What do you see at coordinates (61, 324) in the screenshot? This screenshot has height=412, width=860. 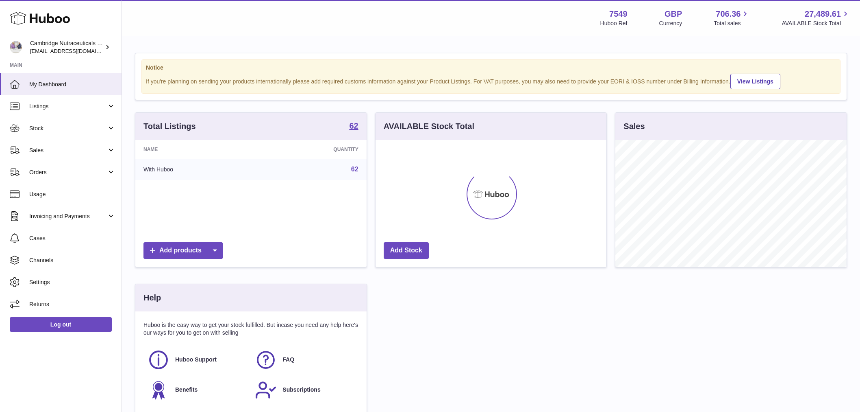 I see `a: Log out` at bounding box center [61, 324].